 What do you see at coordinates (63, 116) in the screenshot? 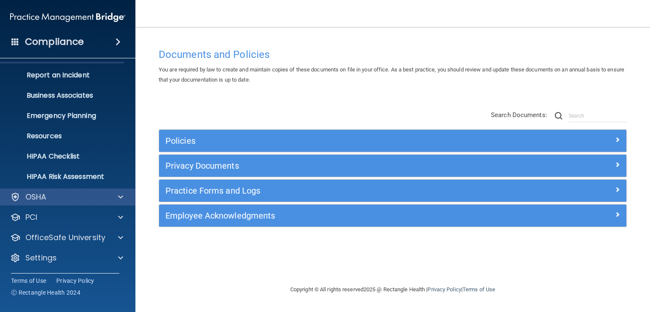
I see `p: Emergency Planning` at bounding box center [63, 116].